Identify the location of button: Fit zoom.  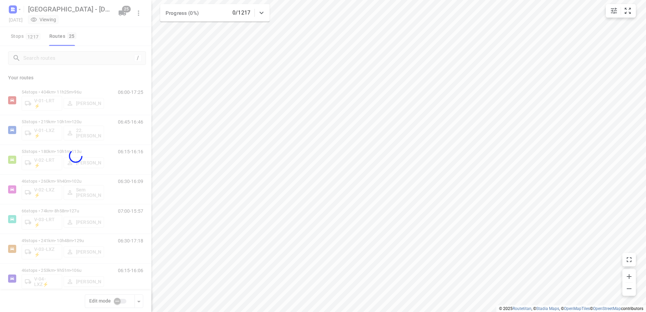
(627, 11).